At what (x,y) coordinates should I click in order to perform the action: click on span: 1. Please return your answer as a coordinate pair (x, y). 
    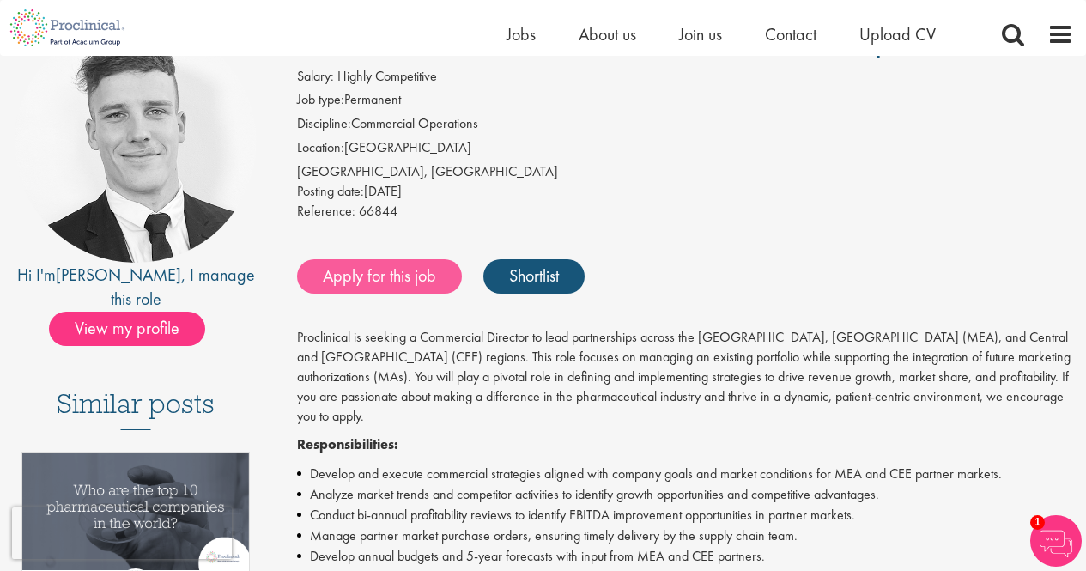
    Looking at the image, I should click on (1037, 522).